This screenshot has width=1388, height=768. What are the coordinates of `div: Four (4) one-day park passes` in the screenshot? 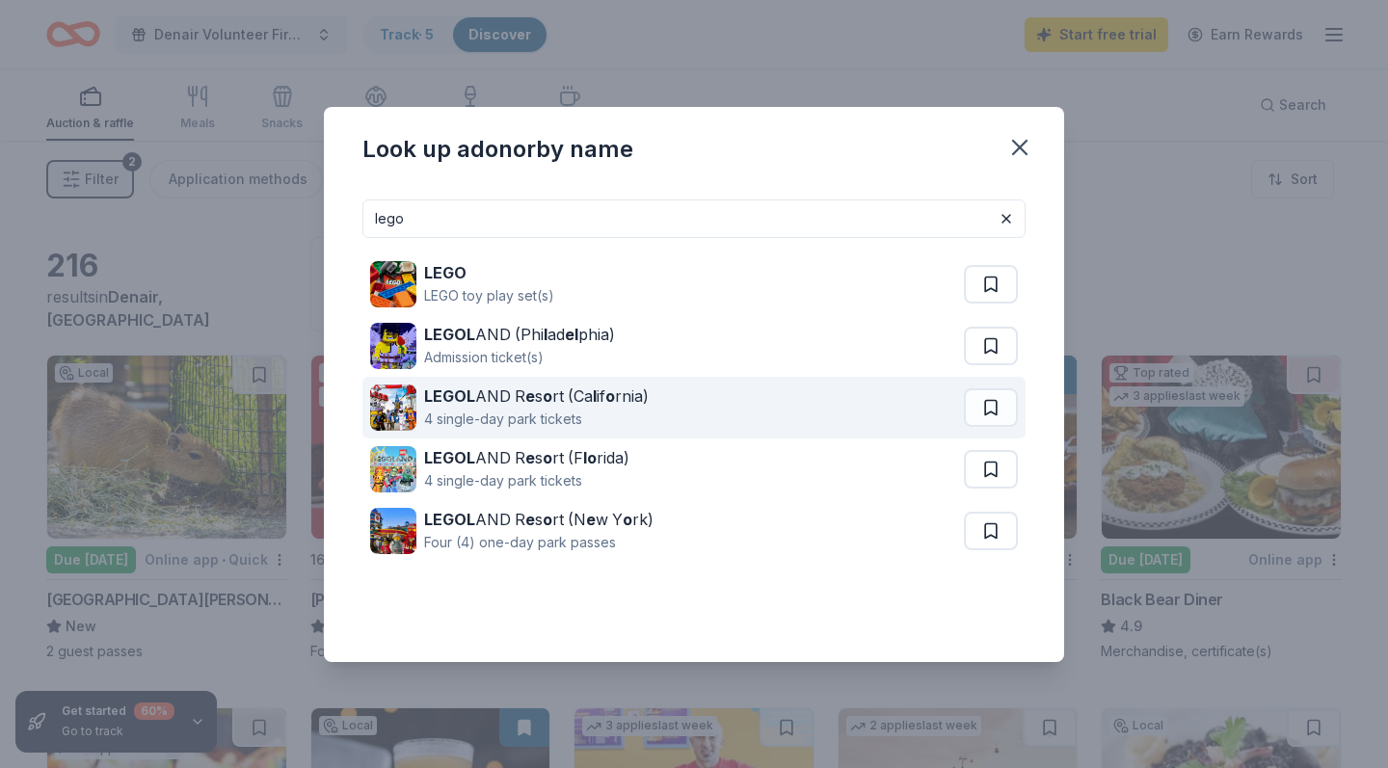 It's located at (539, 542).